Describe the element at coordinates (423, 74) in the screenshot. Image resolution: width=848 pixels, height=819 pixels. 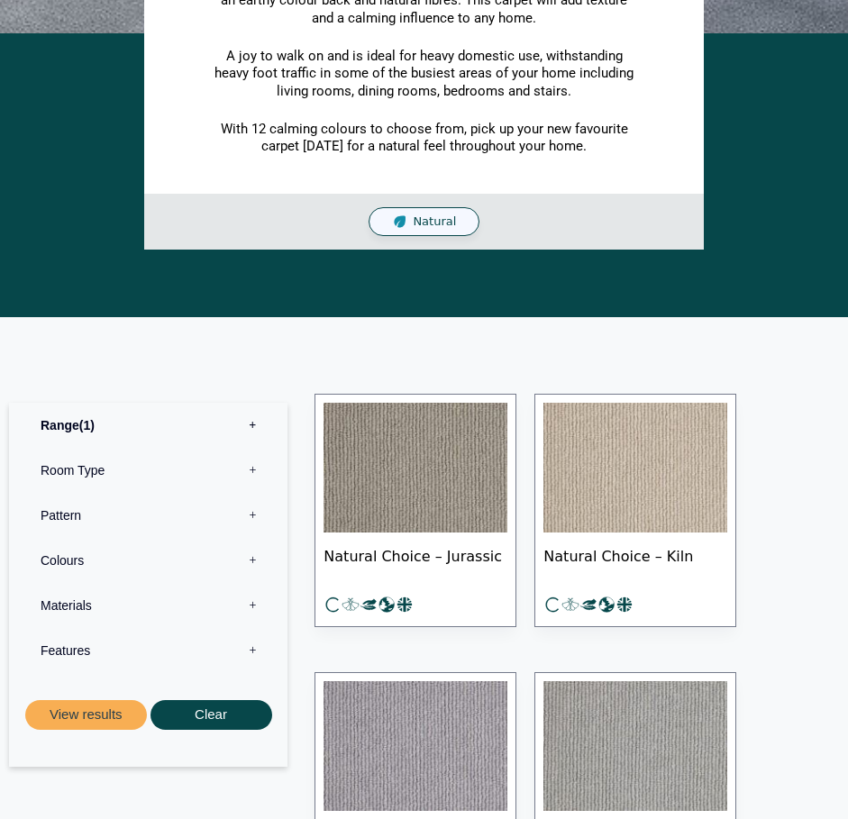
I see `p: A joy to walk on and is ideal for heavy domestic use, withstanding heavy foot traffic in some of ...` at that location.